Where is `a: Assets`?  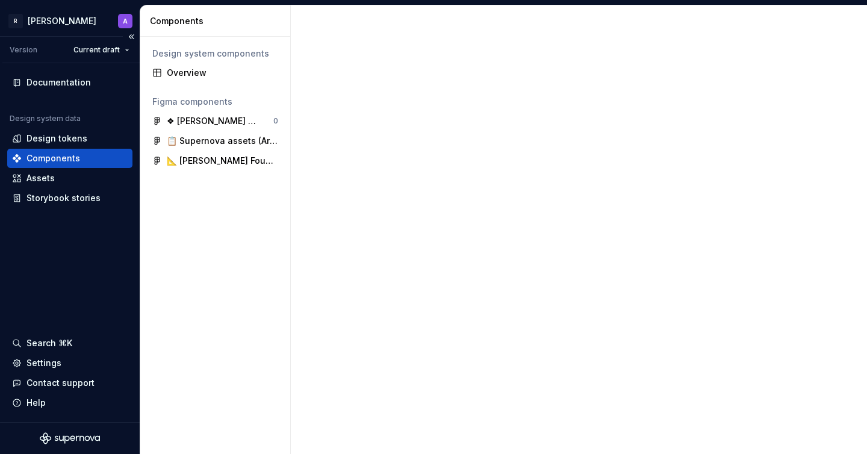 a: Assets is located at coordinates (70, 178).